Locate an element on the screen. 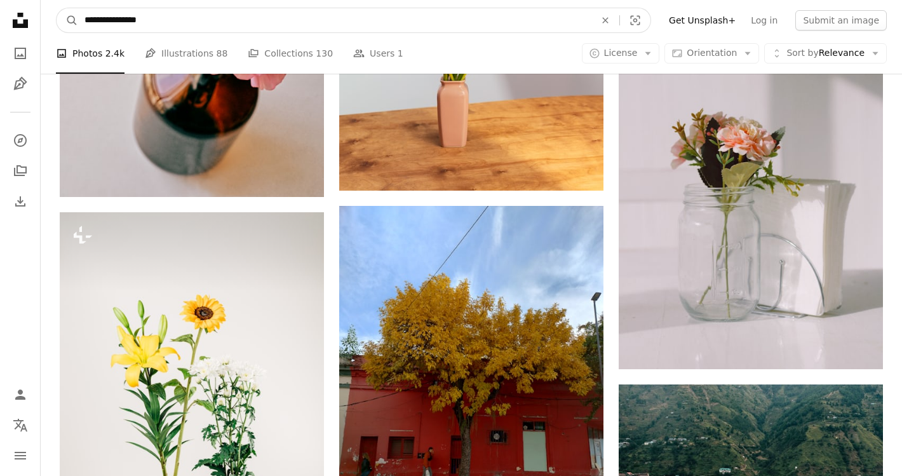 The image size is (902, 476). span: Orientation is located at coordinates (712, 53).